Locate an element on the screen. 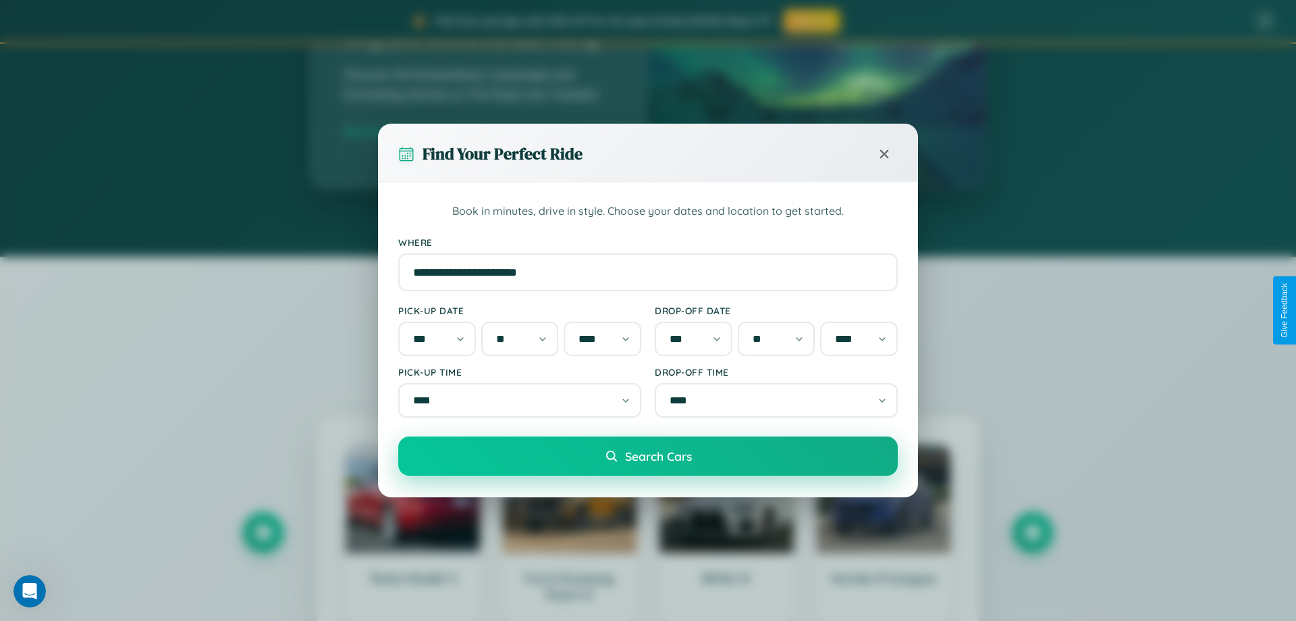 The width and height of the screenshot is (1296, 621). p: Book in minutes, drive in style. Choose your dates and location to get started. is located at coordinates (648, 211).